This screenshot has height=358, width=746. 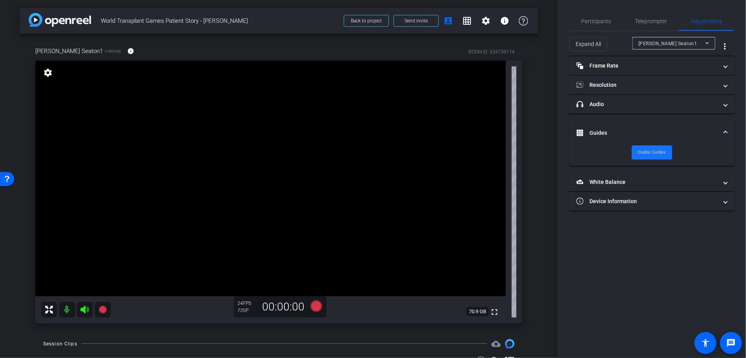 What do you see at coordinates (416, 21) in the screenshot?
I see `button: Send invite` at bounding box center [416, 21].